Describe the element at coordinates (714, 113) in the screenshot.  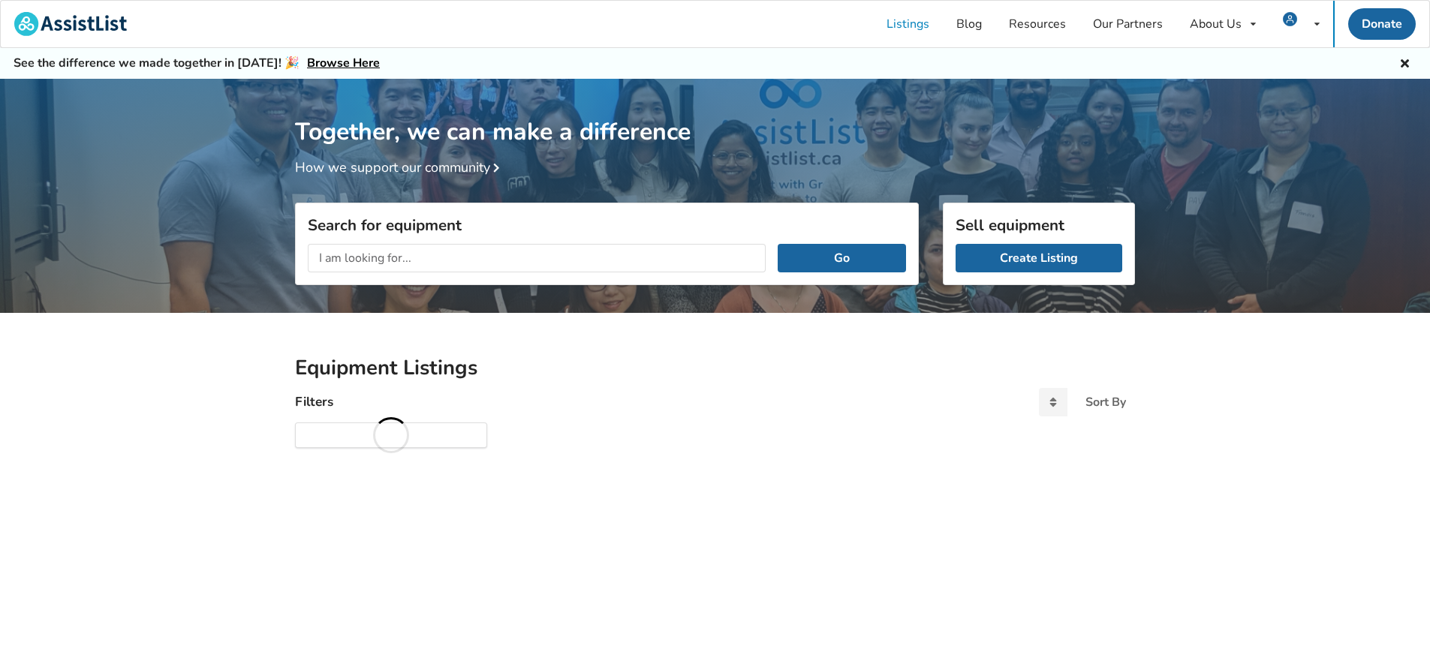
I see `h1: Together, we can make a difference` at that location.